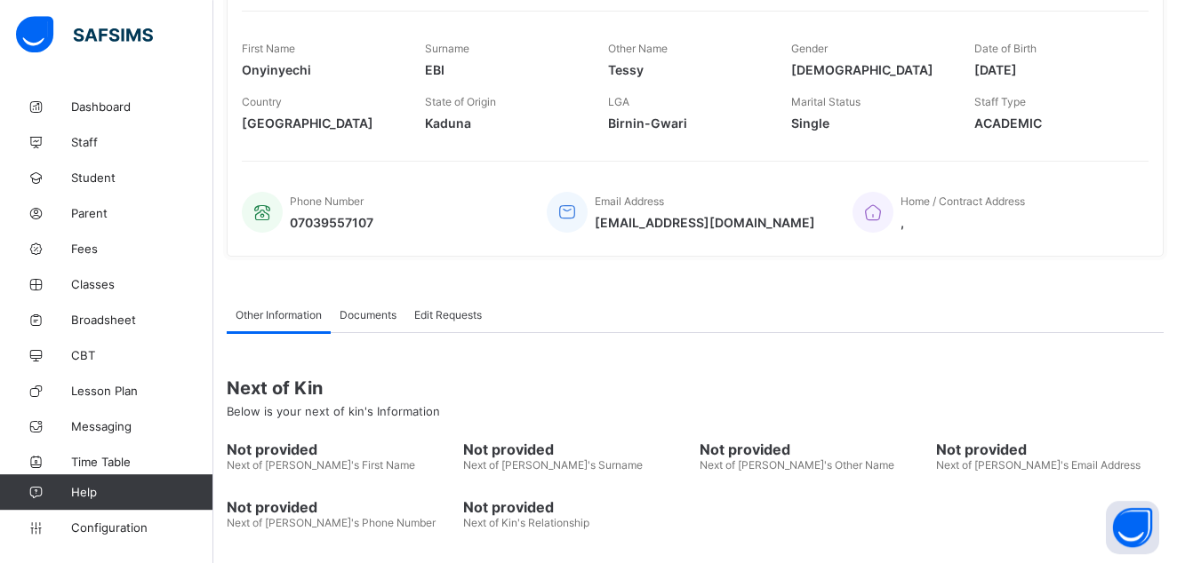 Image resolution: width=1177 pixels, height=563 pixels. I want to click on span: Other Information, so click(278, 315).